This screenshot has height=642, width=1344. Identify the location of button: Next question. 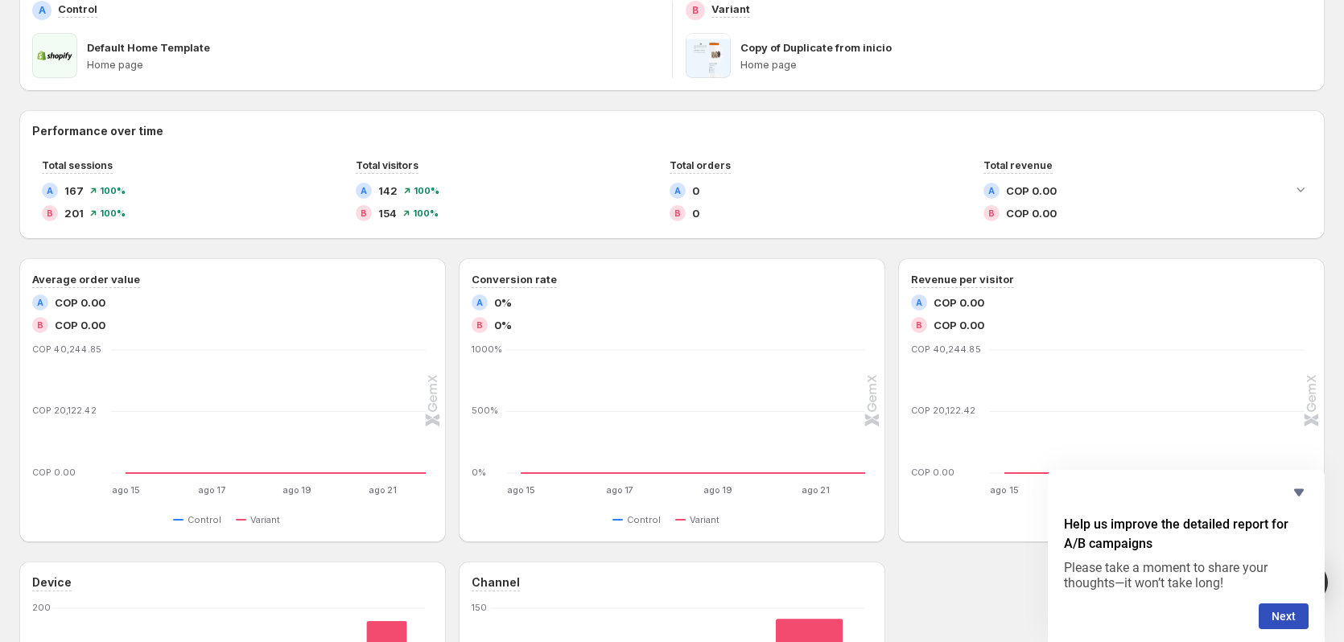
(1284, 617).